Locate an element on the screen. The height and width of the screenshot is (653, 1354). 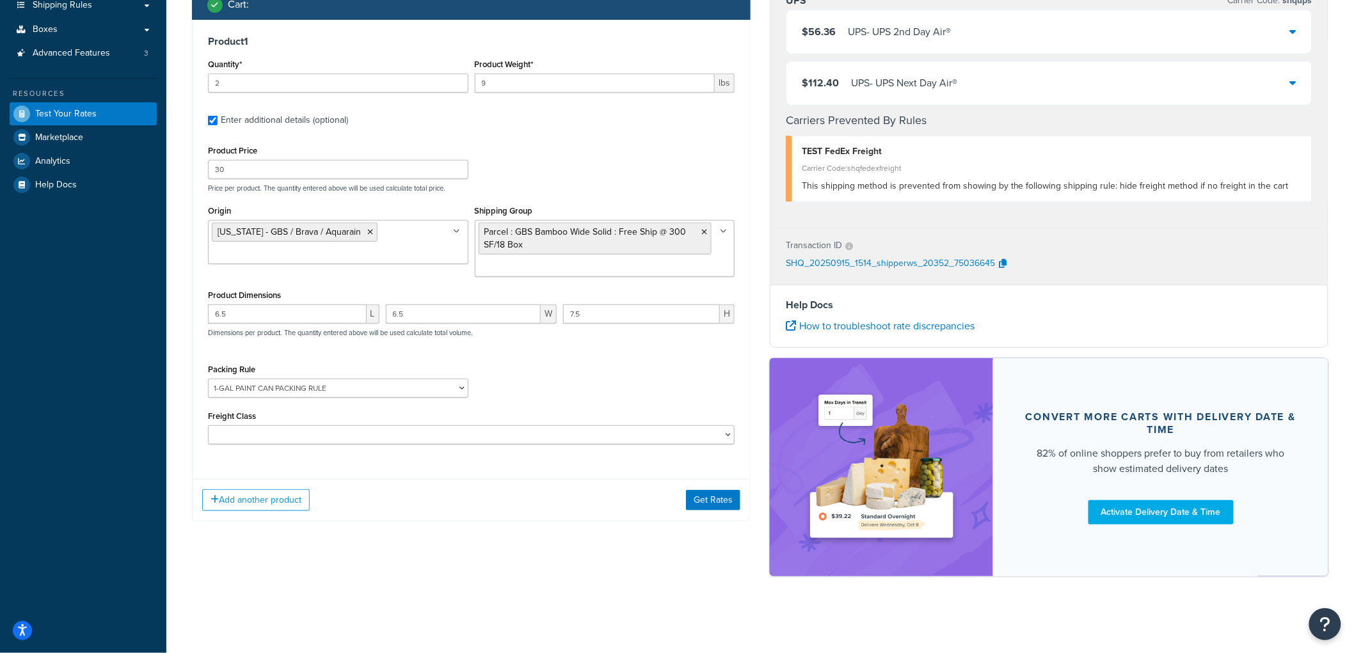
span: Marketplace is located at coordinates (59, 138).